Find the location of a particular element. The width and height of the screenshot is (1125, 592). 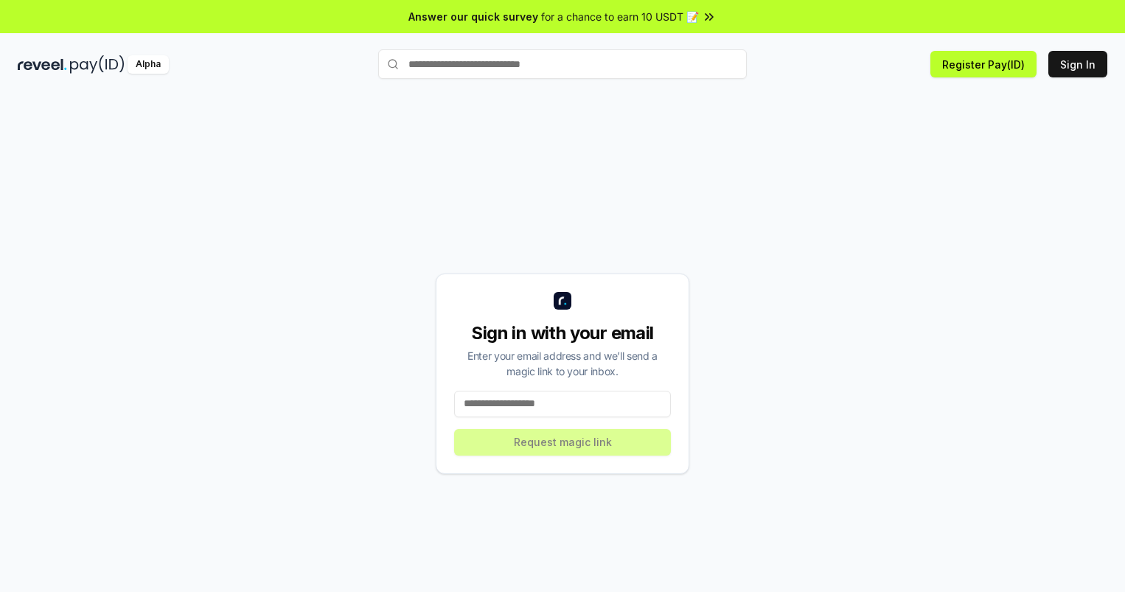

button: Sign In is located at coordinates (1078, 64).